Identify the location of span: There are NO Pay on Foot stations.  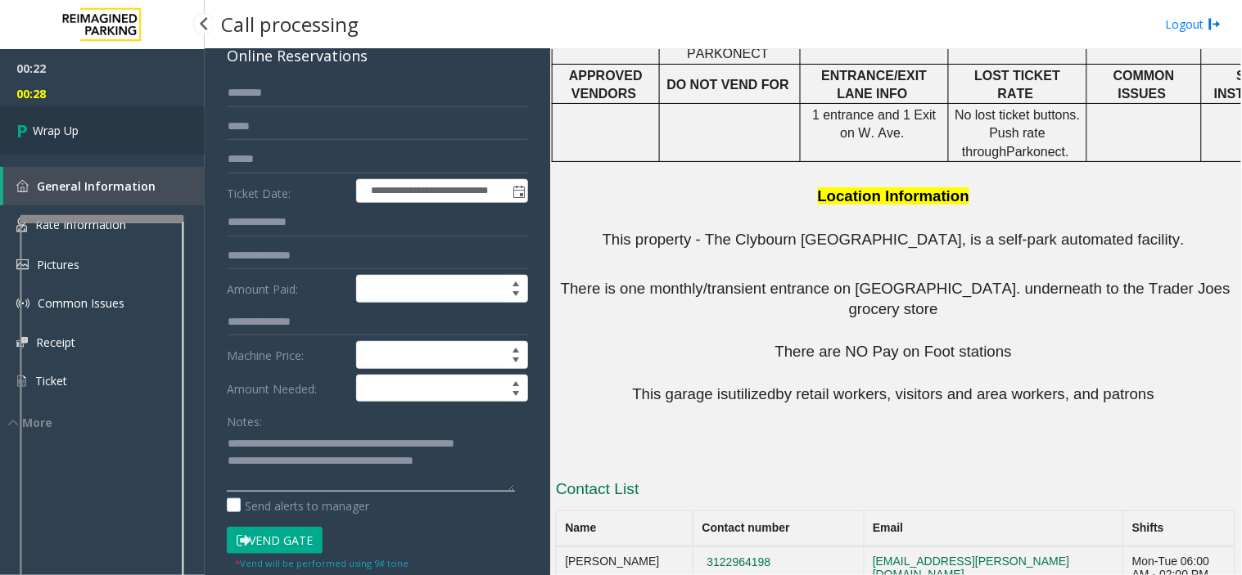
(893, 351).